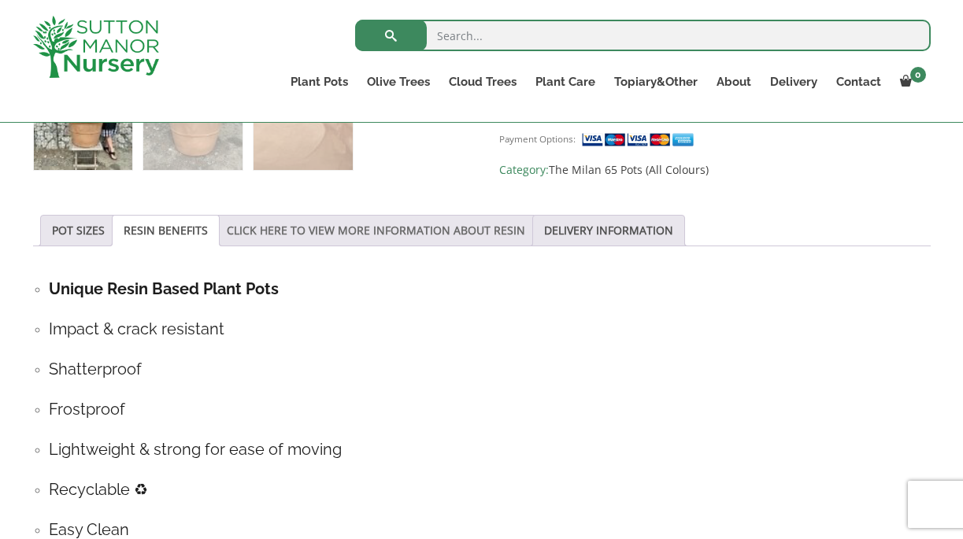 The width and height of the screenshot is (963, 539). Describe the element at coordinates (96, 46) in the screenshot. I see `img: logo` at that location.